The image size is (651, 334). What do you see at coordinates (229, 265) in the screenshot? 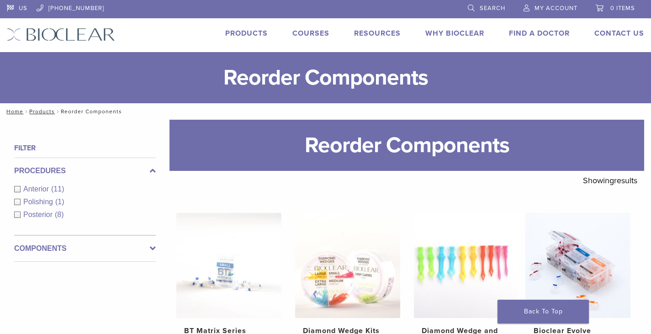
I see `img: BT Matrix Series` at bounding box center [229, 265].